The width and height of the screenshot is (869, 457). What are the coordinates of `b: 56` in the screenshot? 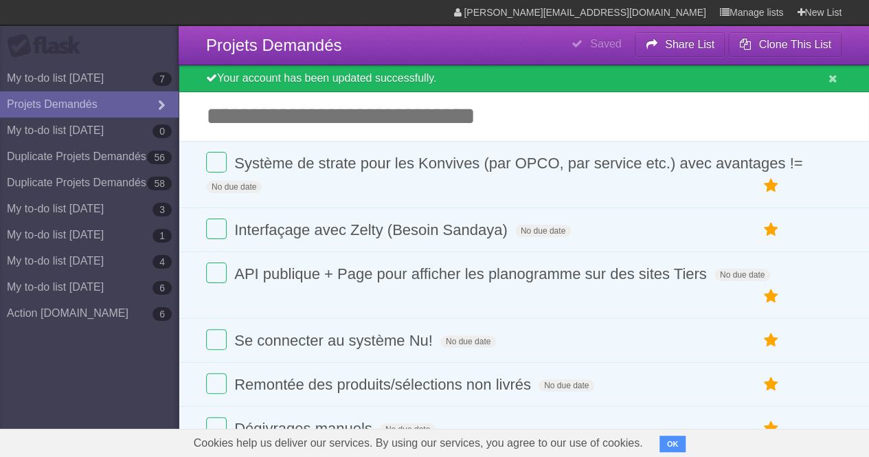 It's located at (159, 157).